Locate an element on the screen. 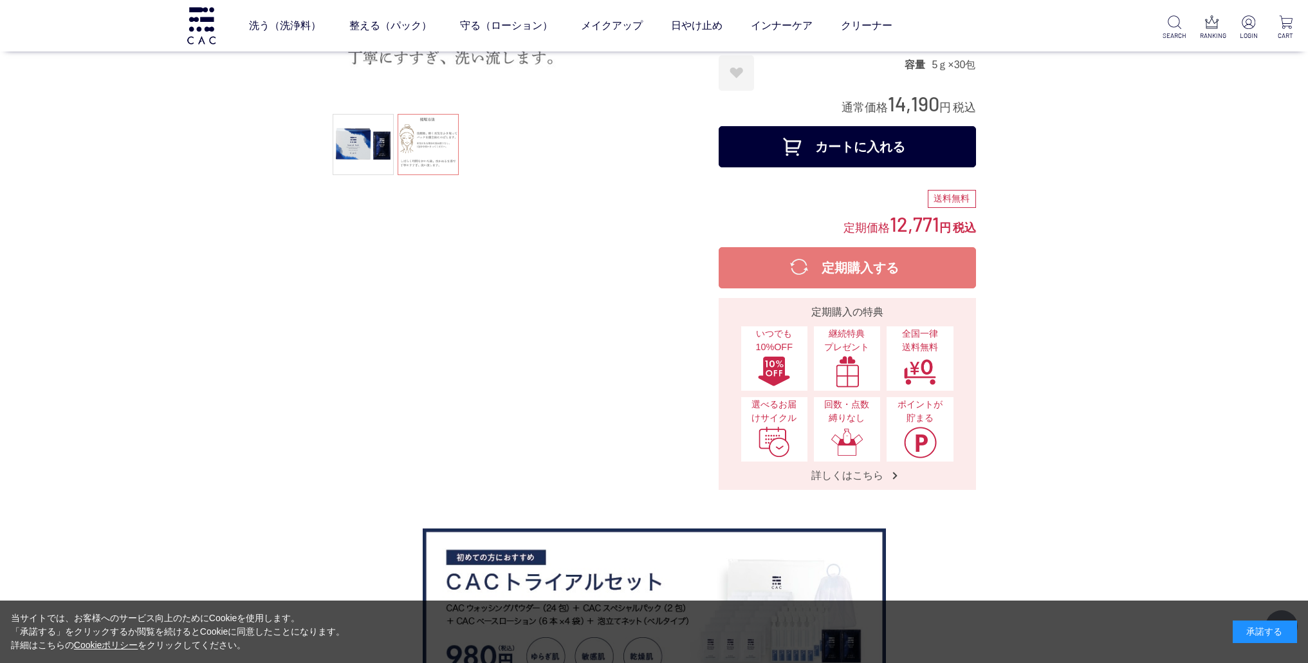  a: 守る（ローション） is located at coordinates (506, 26).